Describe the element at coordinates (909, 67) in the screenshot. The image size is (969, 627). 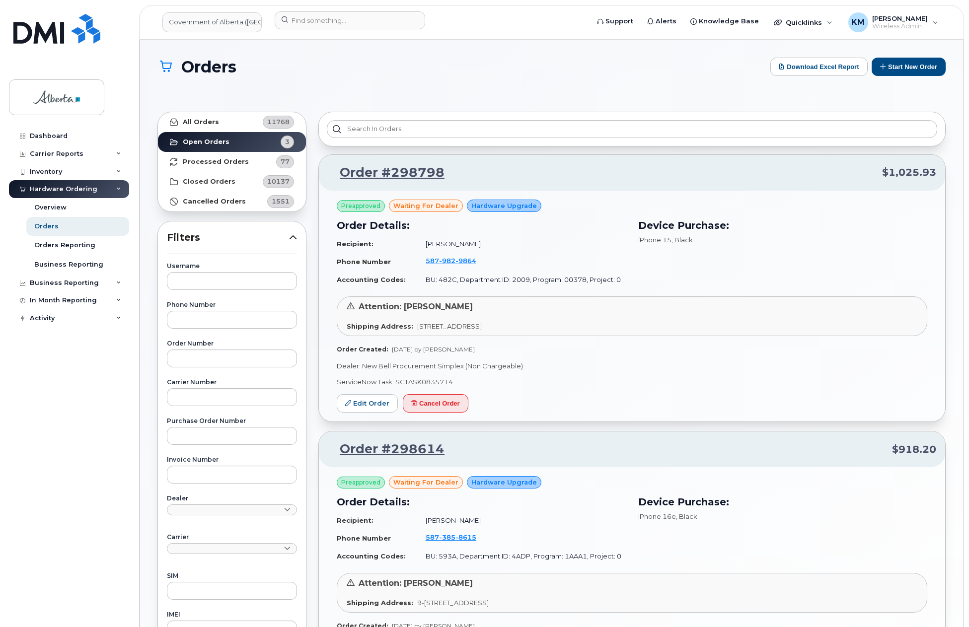
I see `a: Start New Order` at that location.